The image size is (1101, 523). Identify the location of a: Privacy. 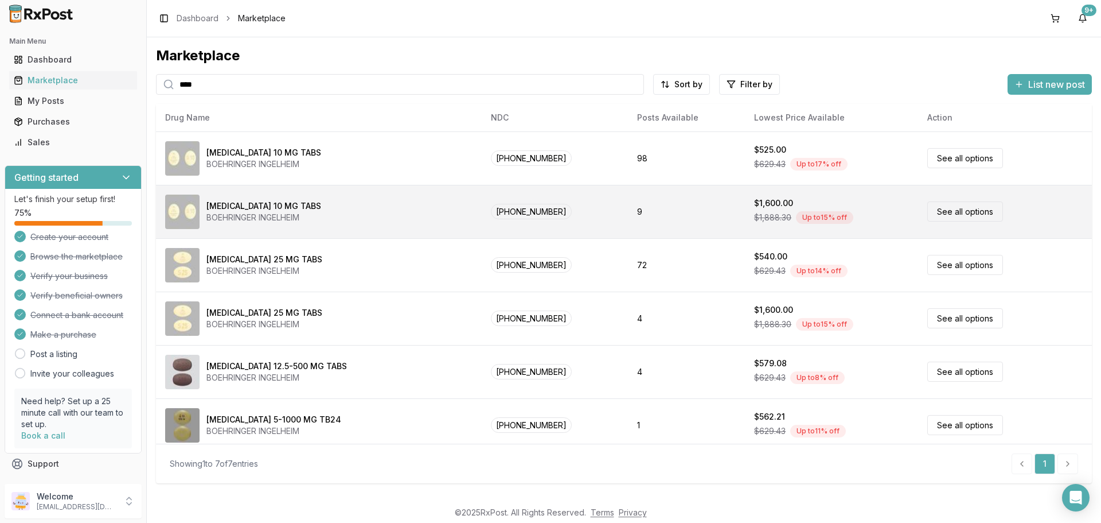
(633, 512).